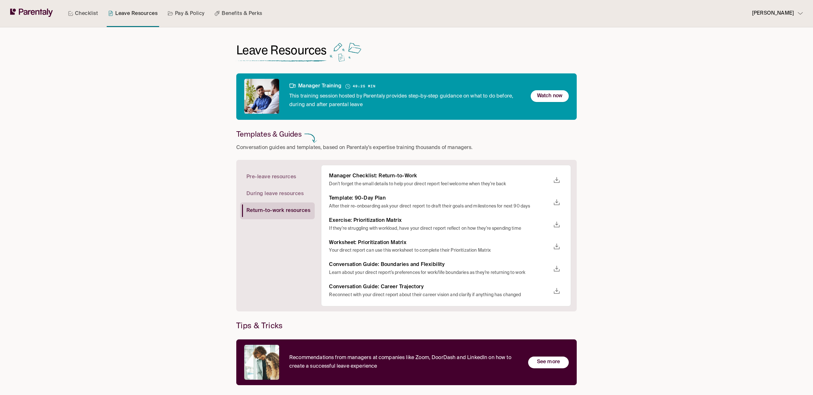  Describe the element at coordinates (550, 96) in the screenshot. I see `p: Watch now` at that location.